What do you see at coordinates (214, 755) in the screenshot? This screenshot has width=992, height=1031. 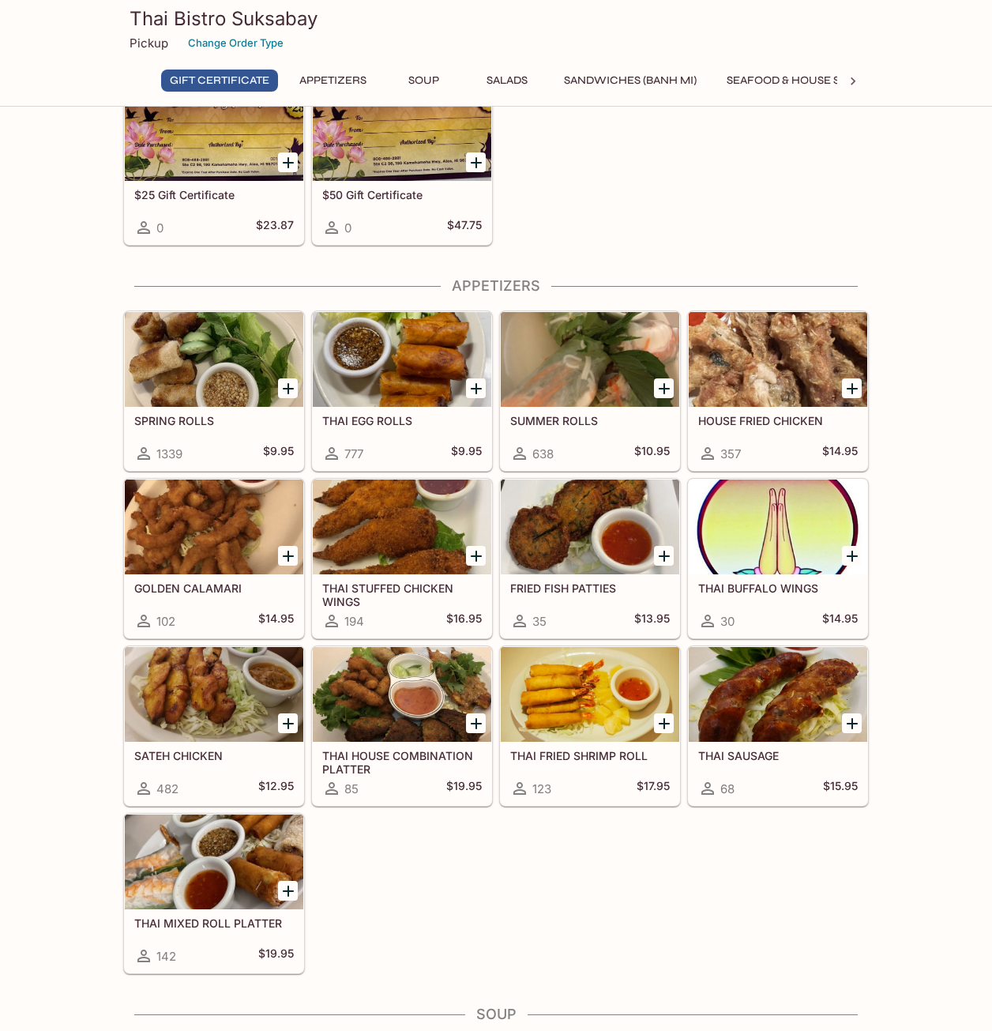 I see `h5: SATEH CHICKEN` at bounding box center [214, 755].